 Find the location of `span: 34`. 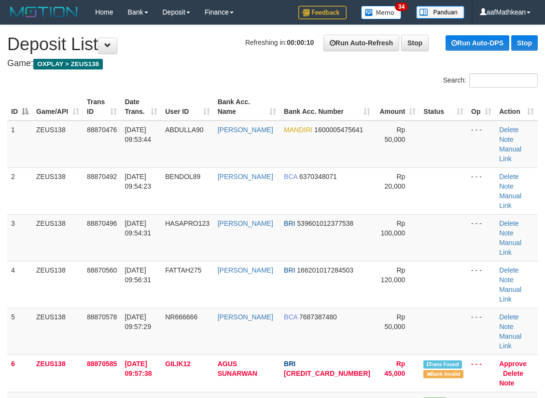

span: 34 is located at coordinates (401, 7).